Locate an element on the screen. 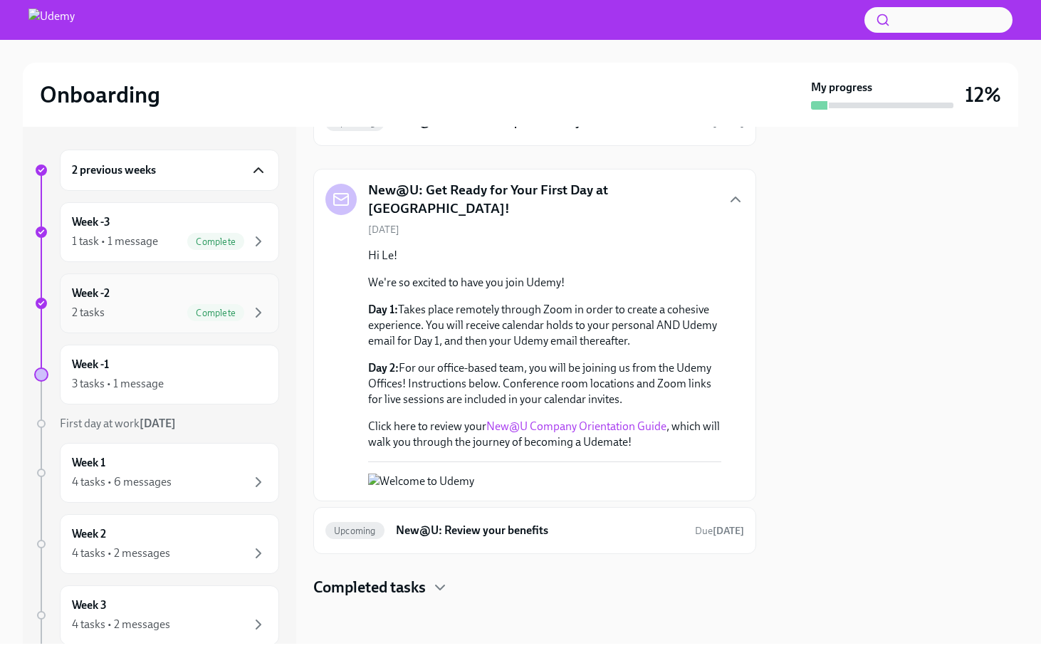  strong: Day 2: is located at coordinates (383, 367).